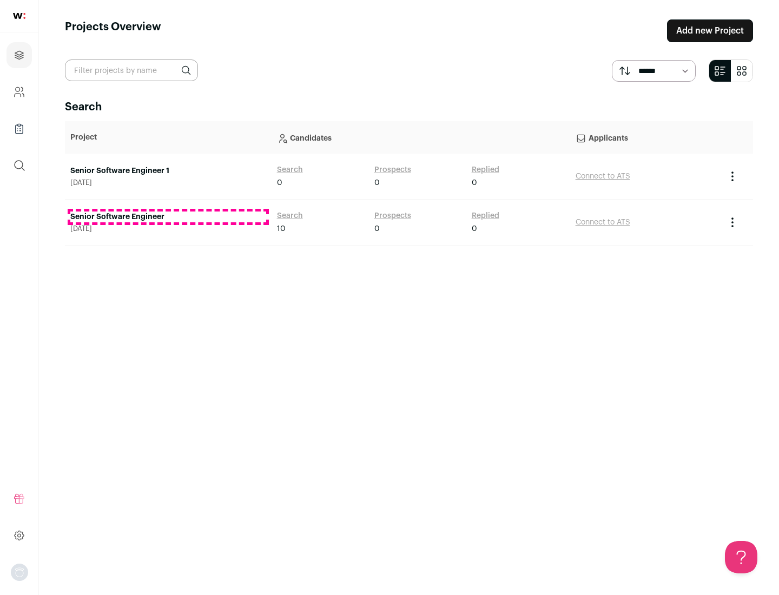  Describe the element at coordinates (409, 107) in the screenshot. I see `h2: Search` at that location.